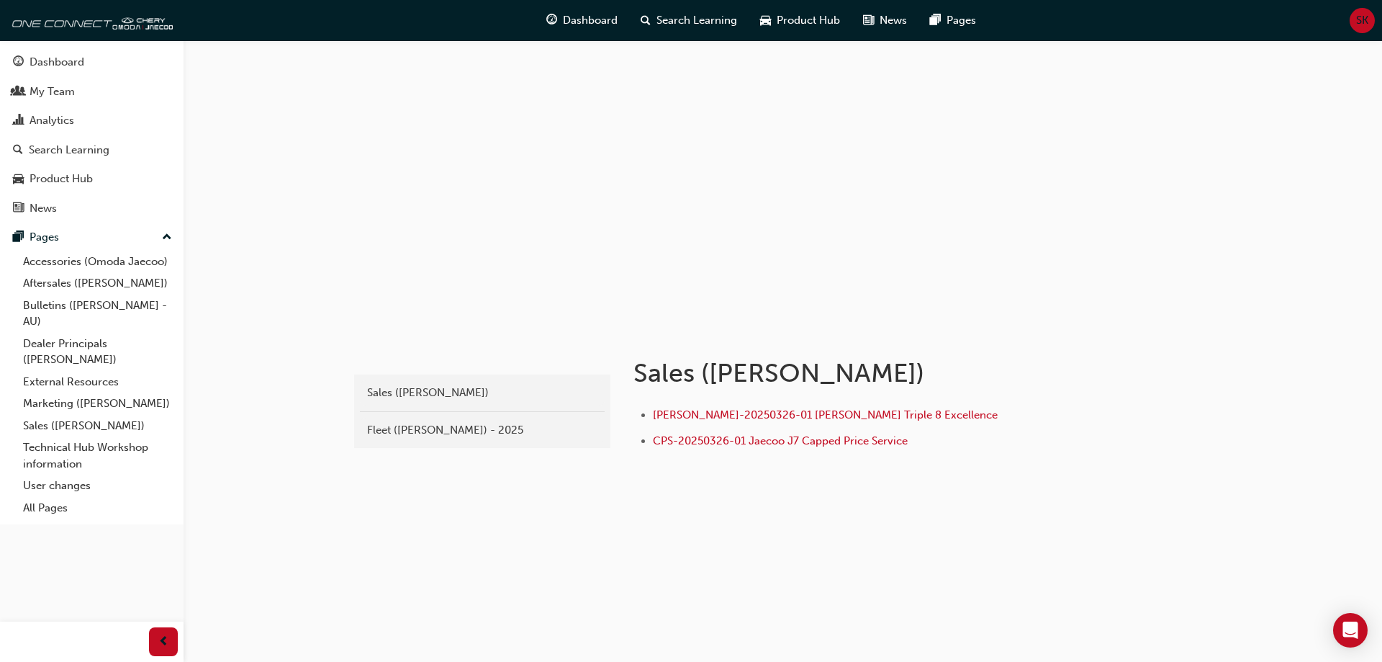 Image resolution: width=1382 pixels, height=662 pixels. I want to click on a: search-iconSearch Learning, so click(689, 20).